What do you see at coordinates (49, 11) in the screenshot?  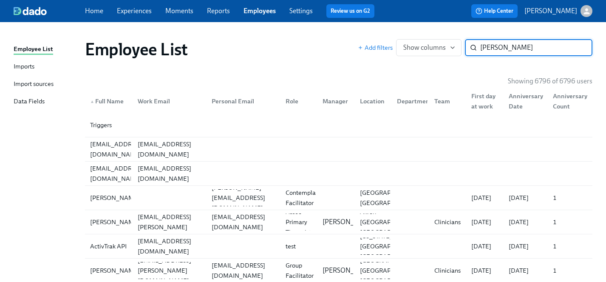 I see `a: dado` at bounding box center [49, 11].